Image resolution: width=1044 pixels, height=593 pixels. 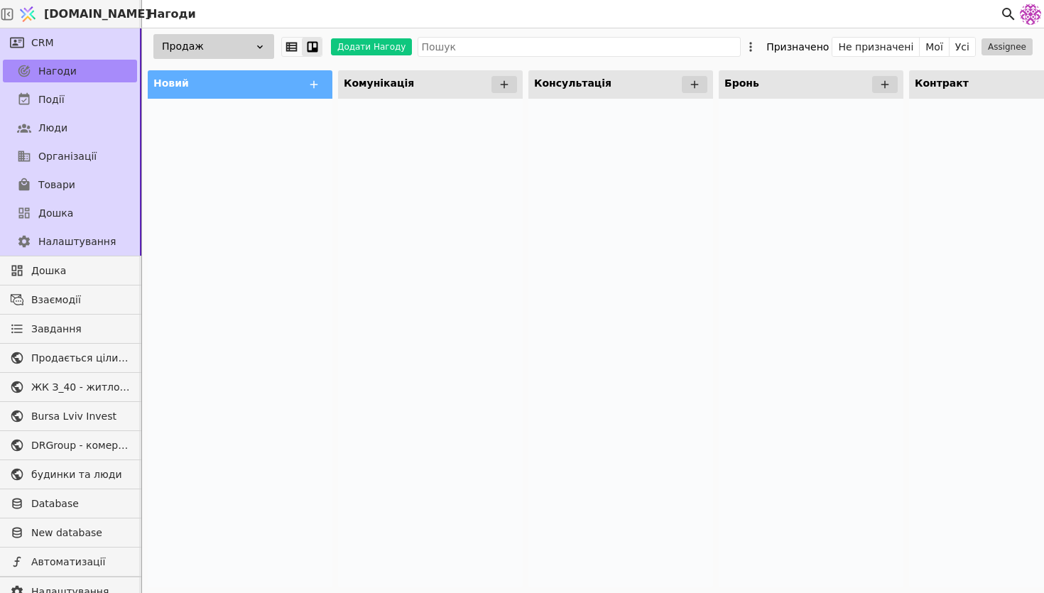 What do you see at coordinates (80, 475) in the screenshot?
I see `span: будинки та люди` at bounding box center [80, 475].